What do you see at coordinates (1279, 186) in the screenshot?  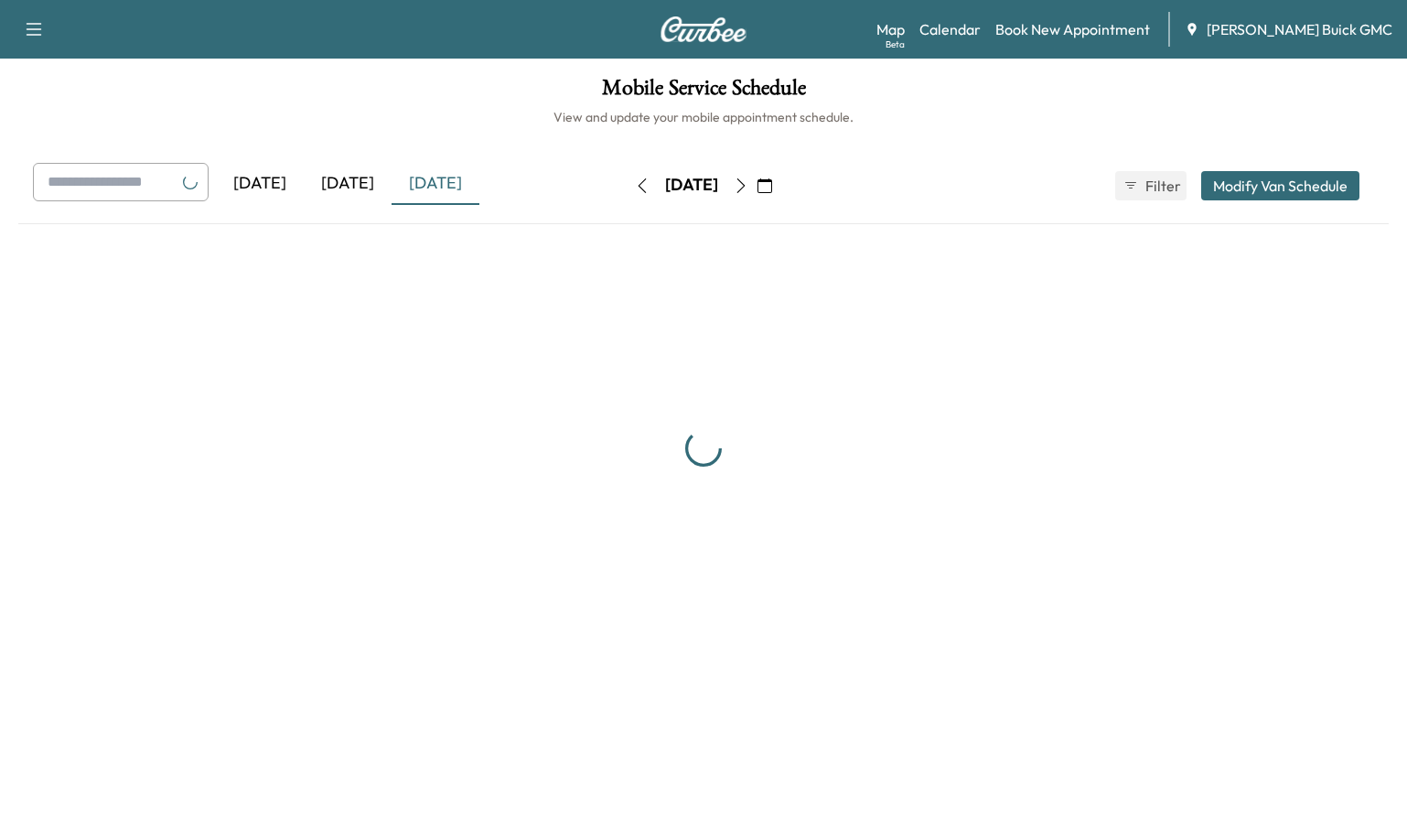 I see `button: Modify Van Schedule` at bounding box center [1279, 186].